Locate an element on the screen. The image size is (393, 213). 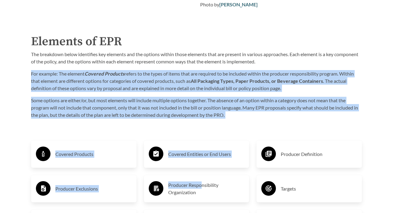
h3: Producer Exclusions is located at coordinates (93, 189).